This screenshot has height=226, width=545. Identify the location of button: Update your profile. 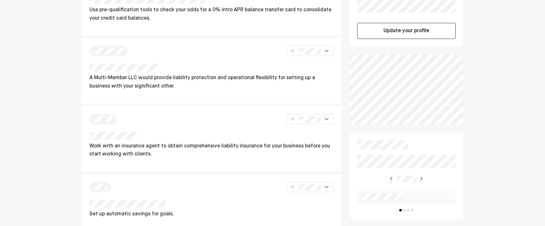
(406, 31).